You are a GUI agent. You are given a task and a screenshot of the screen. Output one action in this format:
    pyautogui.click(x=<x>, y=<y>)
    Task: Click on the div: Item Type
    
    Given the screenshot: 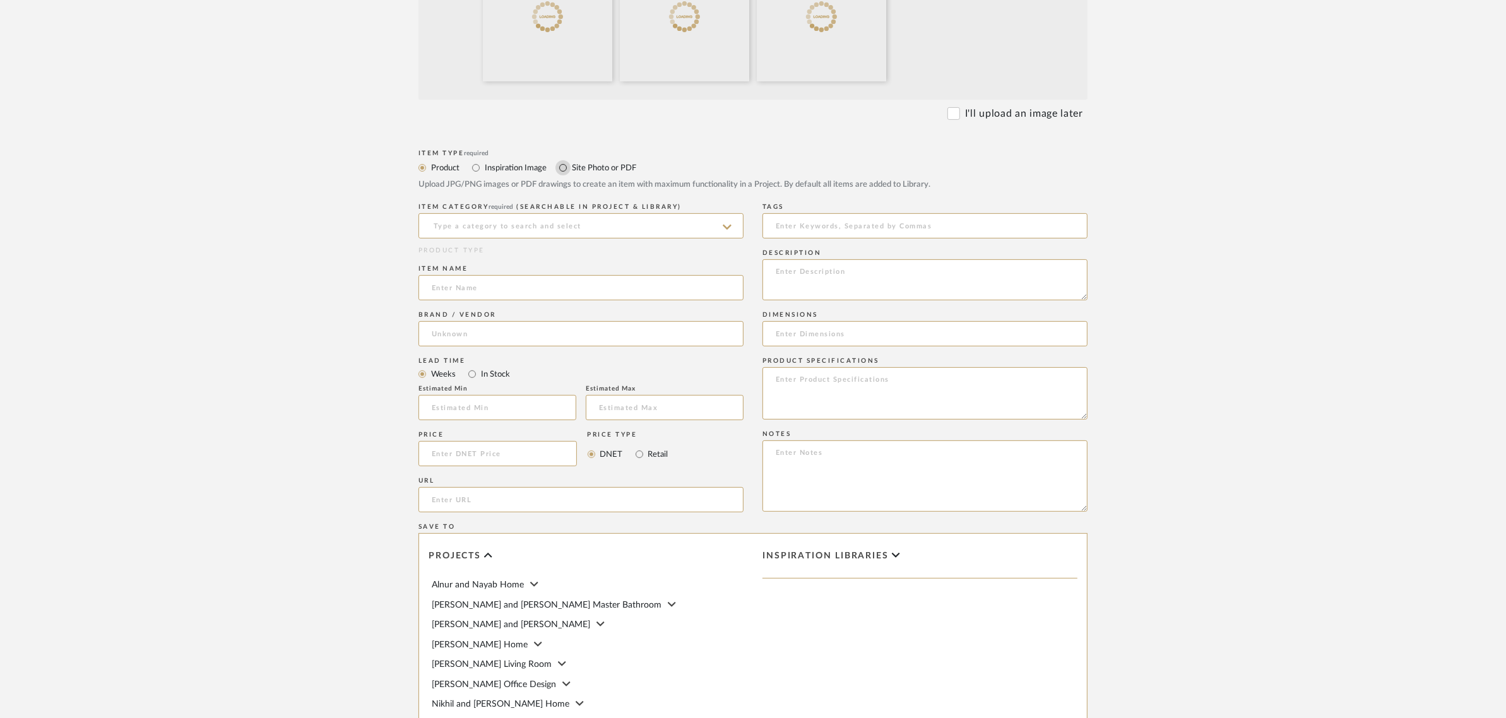 What is the action you would take?
    pyautogui.click(x=753, y=153)
    